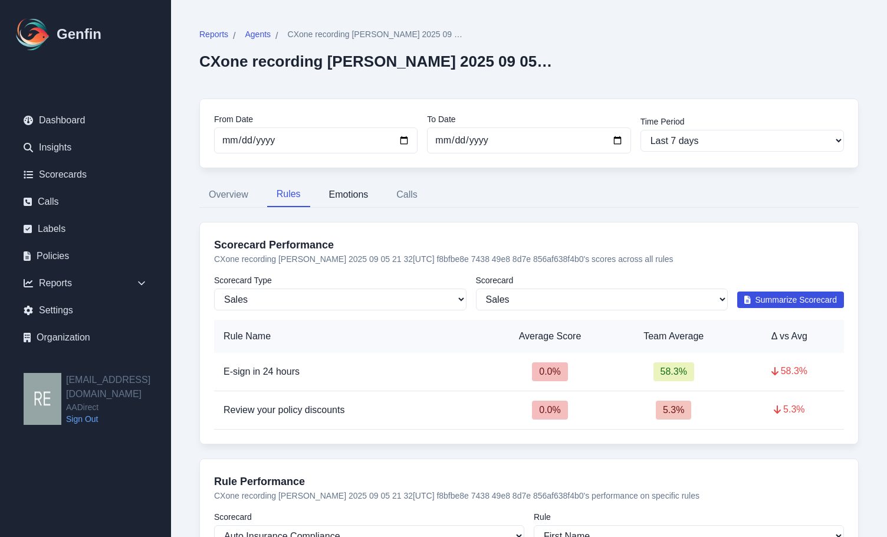 The width and height of the screenshot is (887, 537). Describe the element at coordinates (796, 300) in the screenshot. I see `span: Summarize Scorecard` at that location.